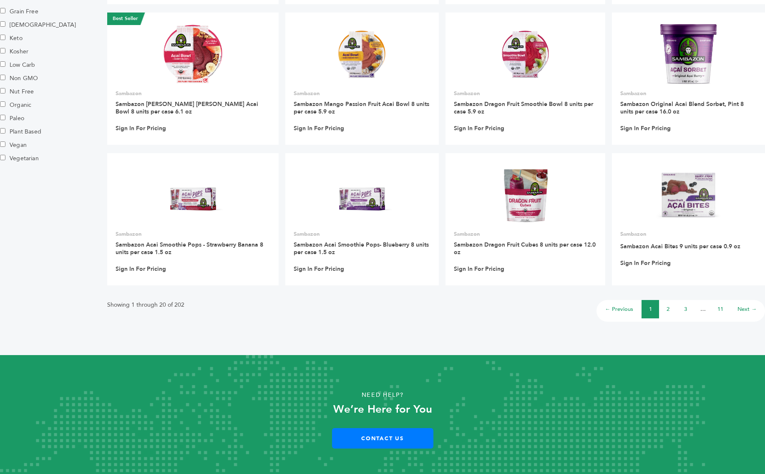 The width and height of the screenshot is (765, 474). Describe the element at coordinates (619, 309) in the screenshot. I see `a: ← Previous` at that location.